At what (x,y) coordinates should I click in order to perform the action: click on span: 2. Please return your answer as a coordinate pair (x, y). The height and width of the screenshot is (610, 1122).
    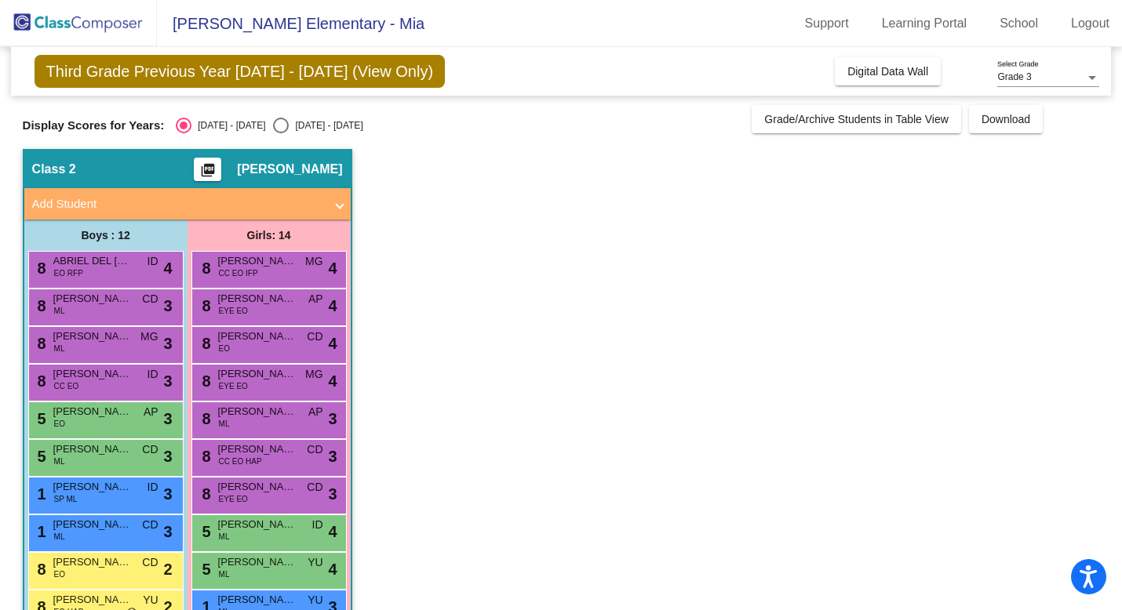
    Looking at the image, I should click on (167, 569).